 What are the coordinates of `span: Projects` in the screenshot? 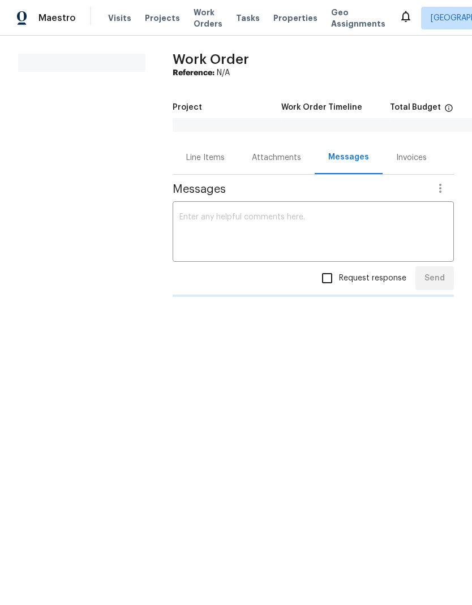 It's located at (162, 18).